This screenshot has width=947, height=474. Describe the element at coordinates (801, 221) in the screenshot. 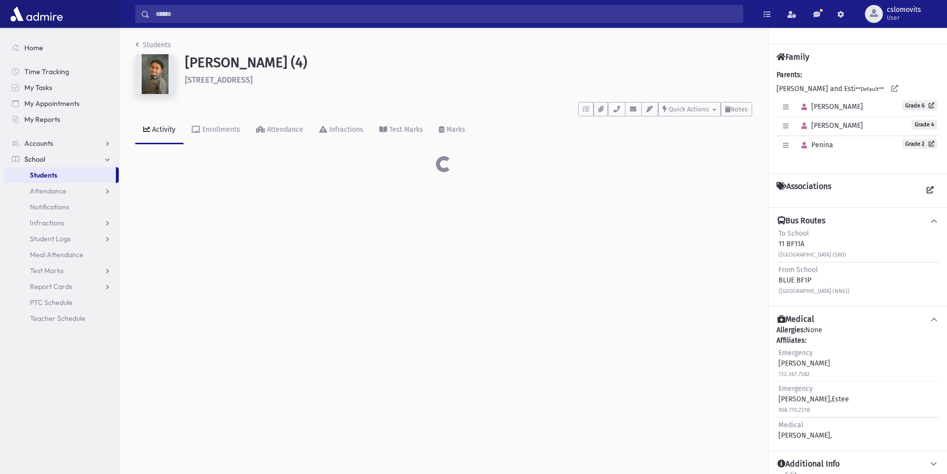

I see `h4: Bus Routes` at that location.